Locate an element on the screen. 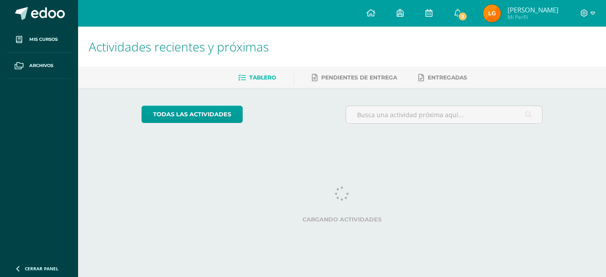 The image size is (606, 277). span: Entregadas is located at coordinates (447, 77).